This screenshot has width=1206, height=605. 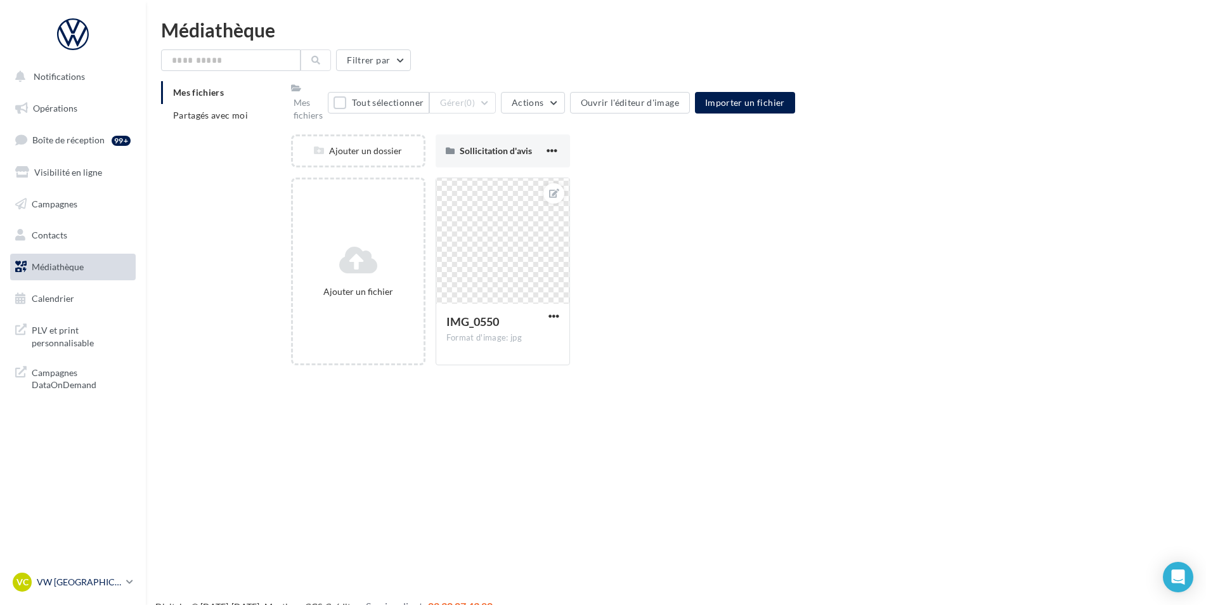 What do you see at coordinates (496, 150) in the screenshot?
I see `span: Sollicitation d'avis` at bounding box center [496, 150].